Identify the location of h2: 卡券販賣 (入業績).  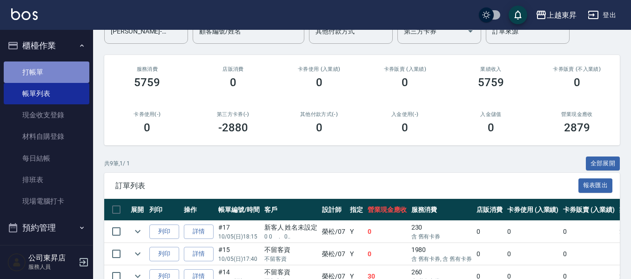
(405, 69).